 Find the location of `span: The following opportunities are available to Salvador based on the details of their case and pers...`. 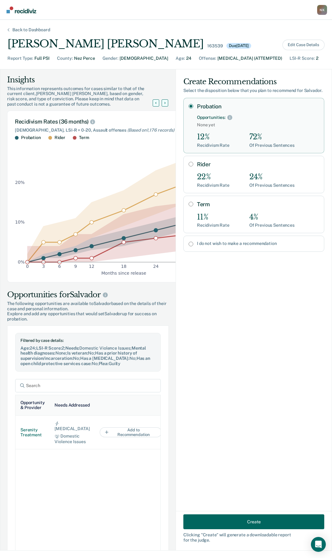

span: The following opportunities are available to Salvador based on the details of their case and pers... is located at coordinates (88, 306).